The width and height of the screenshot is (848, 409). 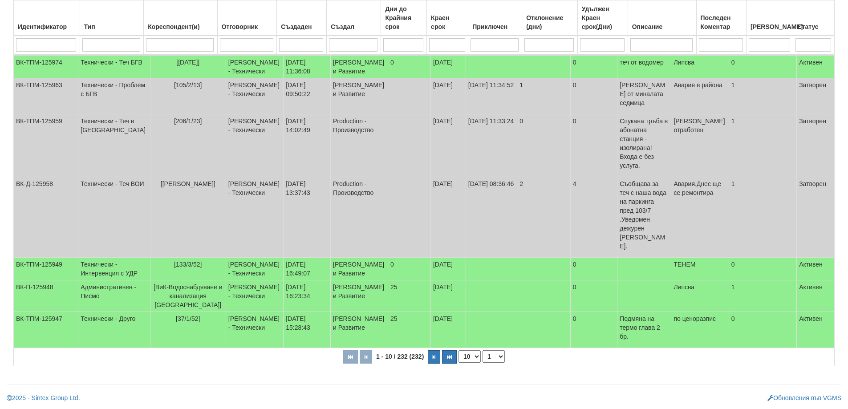 What do you see at coordinates (770, 18) in the screenshot?
I see `th: Брой Файлове: No sort applied, activate to apply an ascending sort` at bounding box center [770, 18].